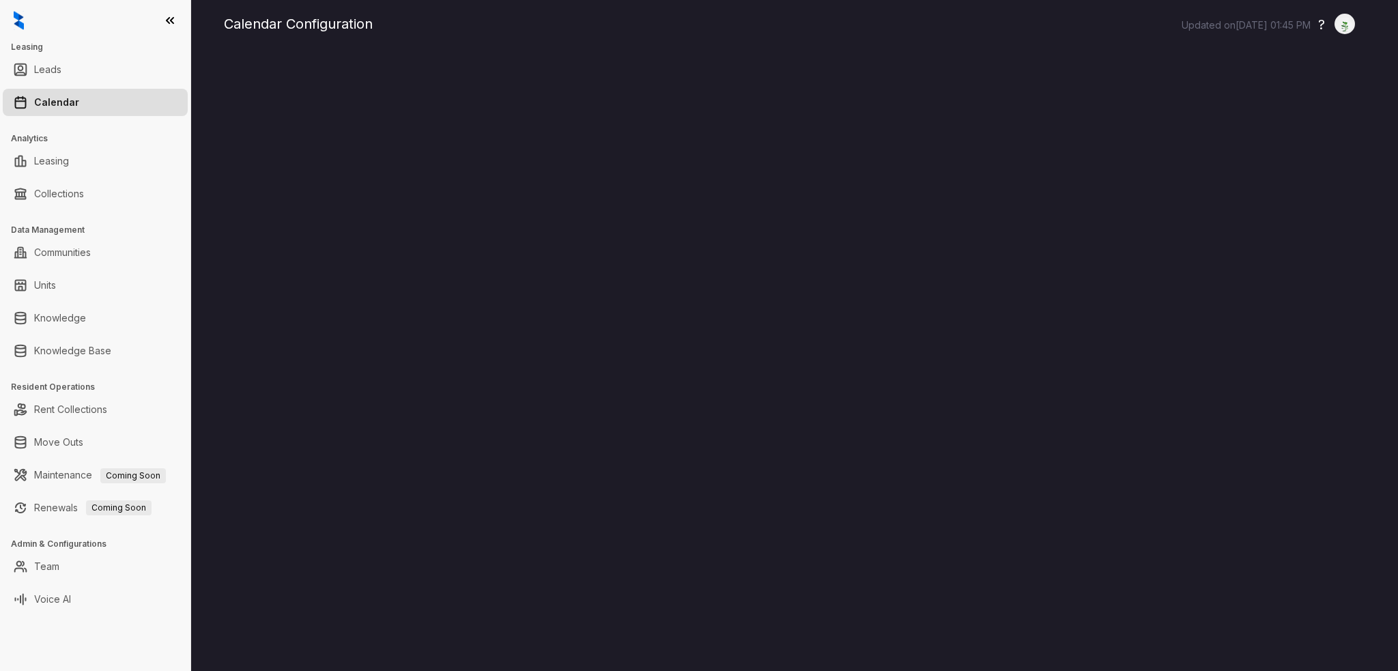  What do you see at coordinates (95, 567) in the screenshot?
I see `li: Team` at bounding box center [95, 567].